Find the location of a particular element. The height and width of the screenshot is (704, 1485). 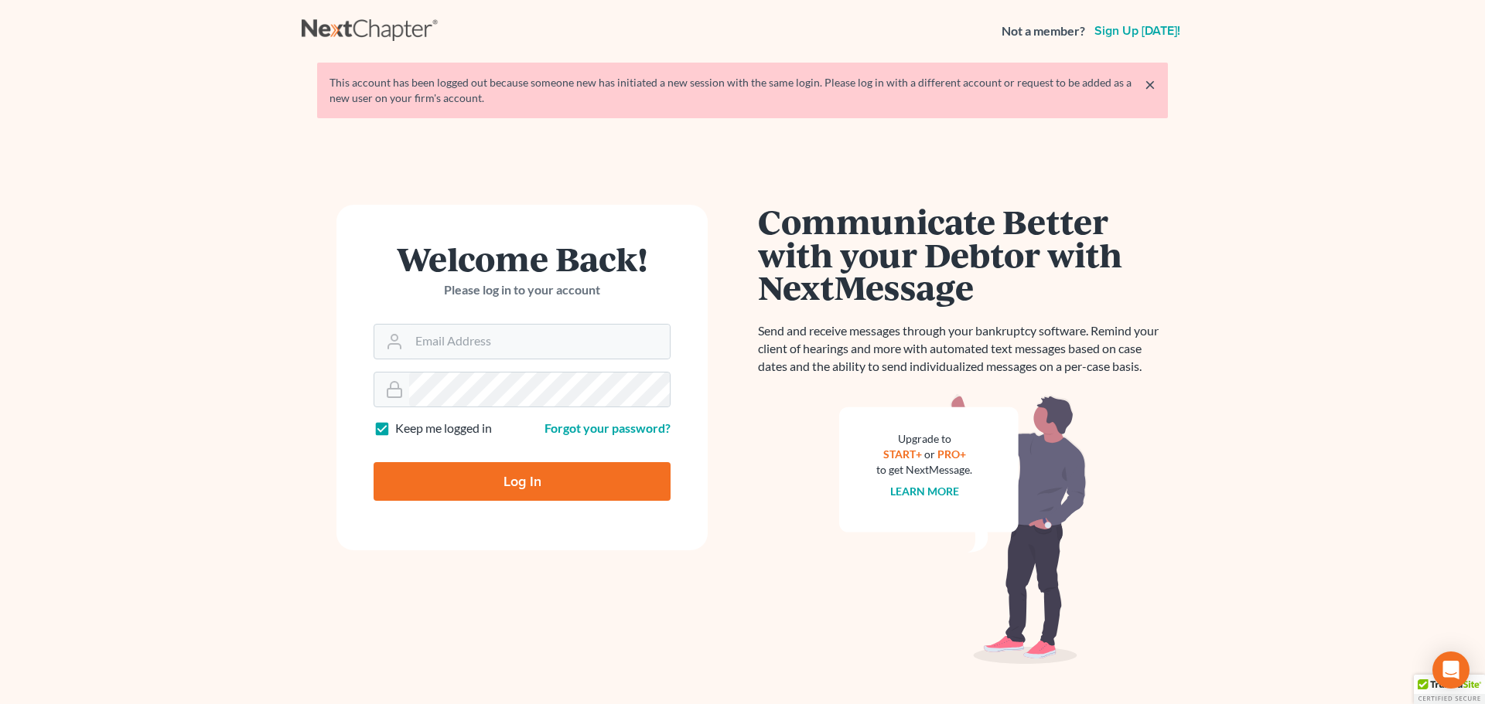

span: or is located at coordinates (929, 454).